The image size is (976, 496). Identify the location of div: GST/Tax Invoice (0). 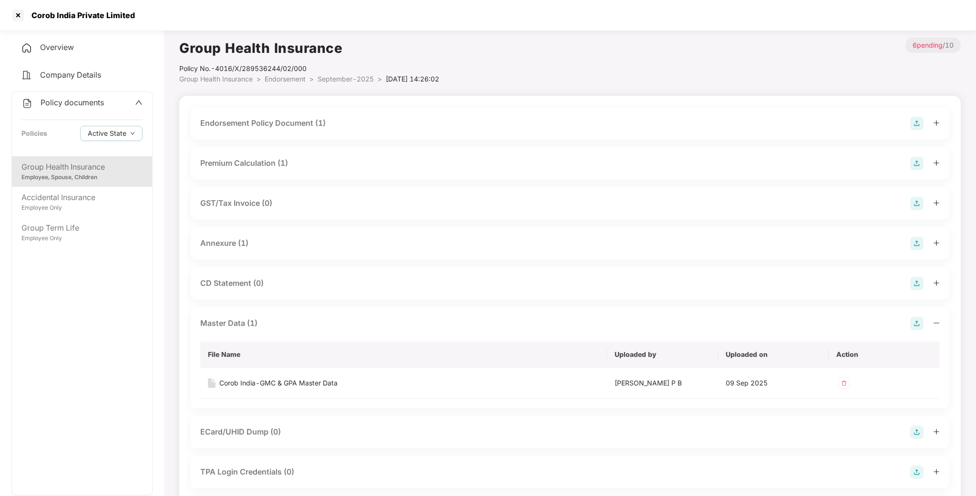
(236, 203).